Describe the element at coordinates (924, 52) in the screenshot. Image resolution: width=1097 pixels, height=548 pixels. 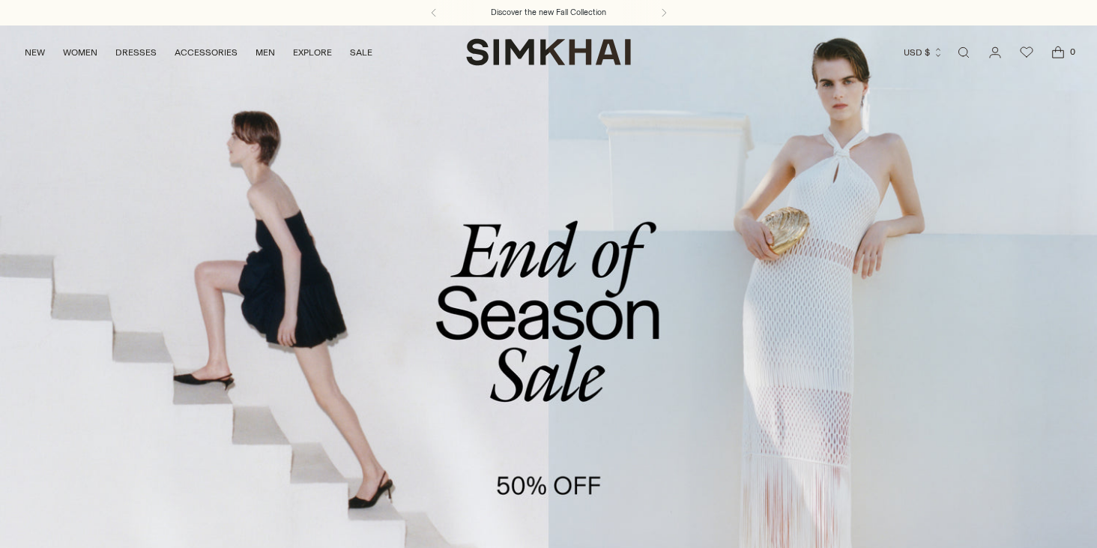
I see `button: USD $` at that location.